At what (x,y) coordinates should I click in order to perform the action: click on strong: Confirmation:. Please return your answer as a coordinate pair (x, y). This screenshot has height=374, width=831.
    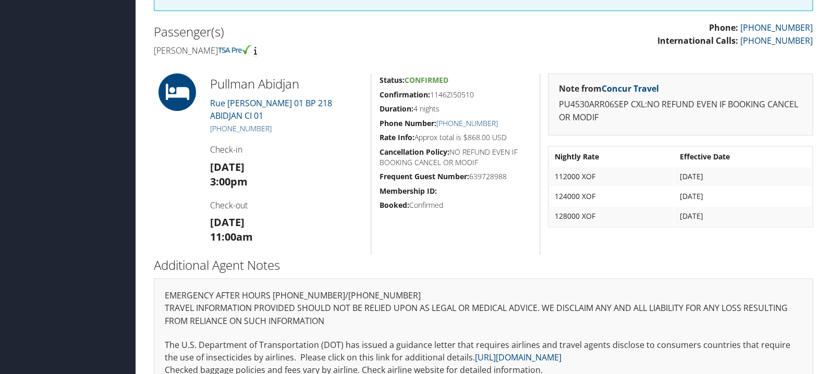
    Looking at the image, I should click on (404, 94).